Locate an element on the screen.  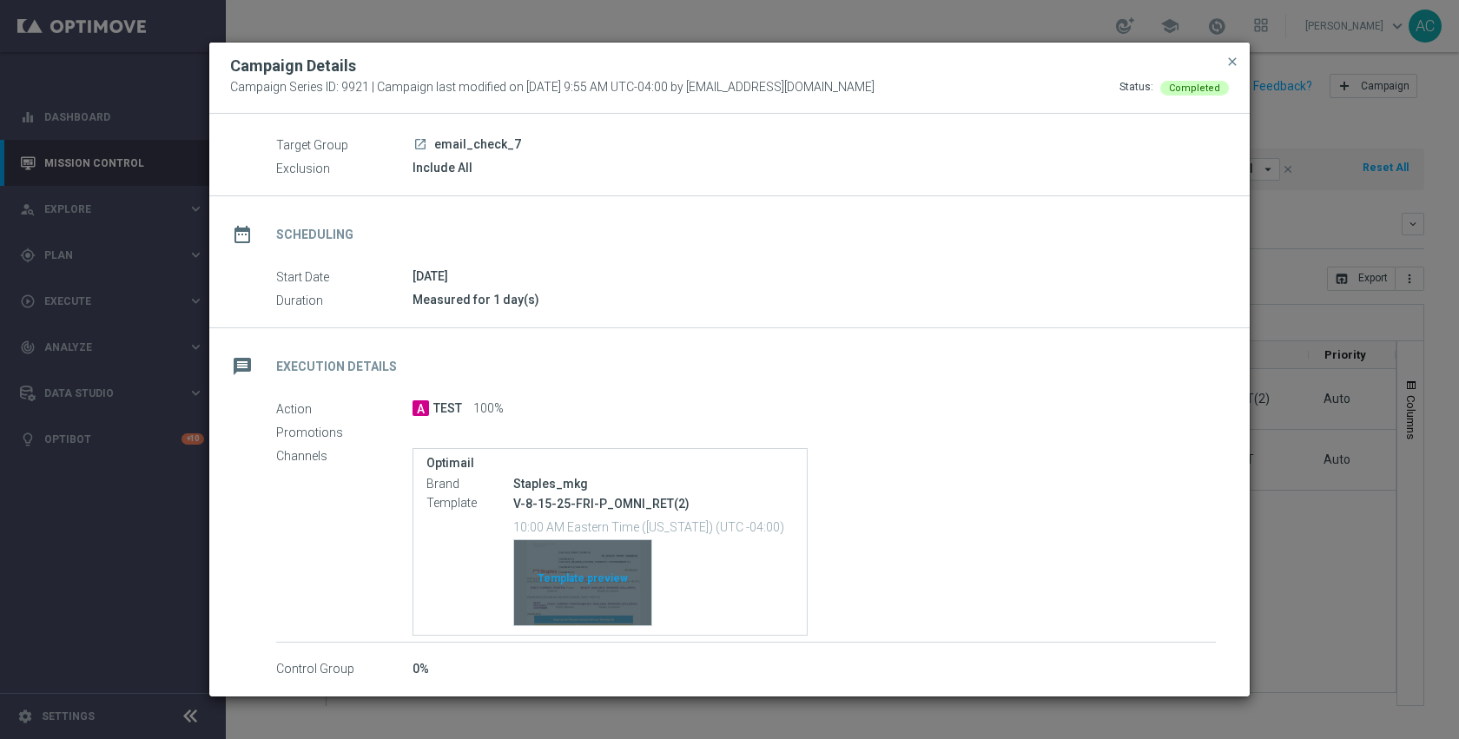
p: V-8-15-25-FRI-P_OMNI_RET(2) is located at coordinates (653, 504).